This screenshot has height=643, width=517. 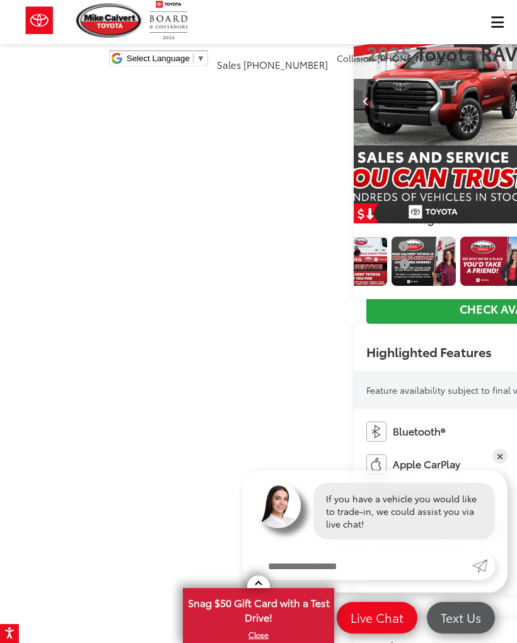 What do you see at coordinates (259, 608) in the screenshot?
I see `span: Snag $50 Gift Card with a Test Drive!` at bounding box center [259, 608].